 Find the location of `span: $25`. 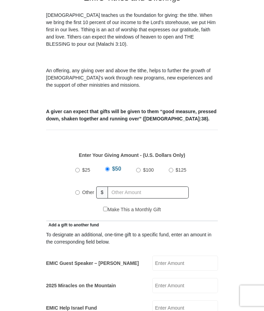

span: $25 is located at coordinates (86, 170).